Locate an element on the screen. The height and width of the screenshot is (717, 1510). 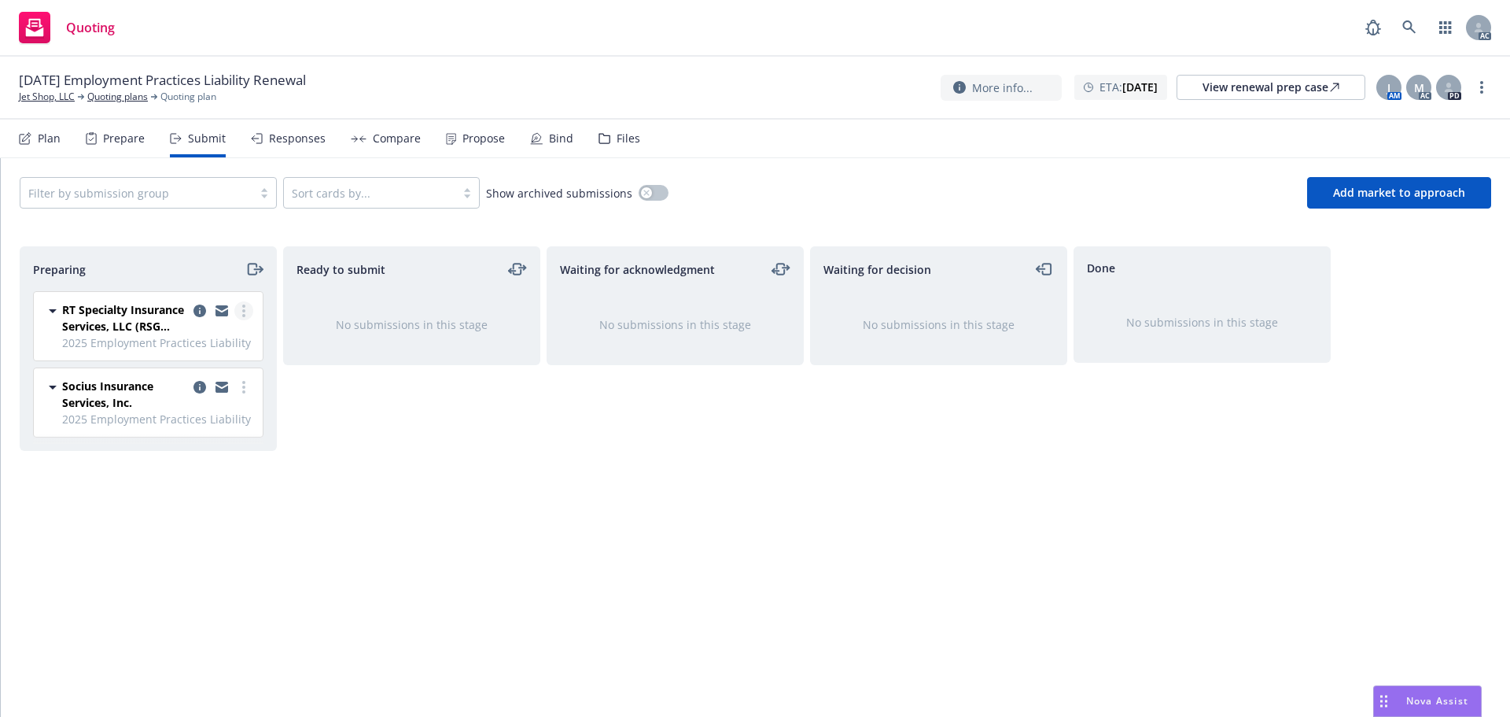
a: moveLeft is located at coordinates (1045, 269).